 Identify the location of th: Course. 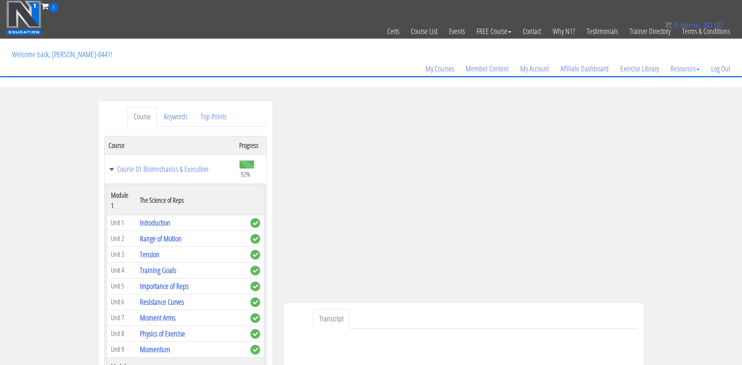
(170, 145).